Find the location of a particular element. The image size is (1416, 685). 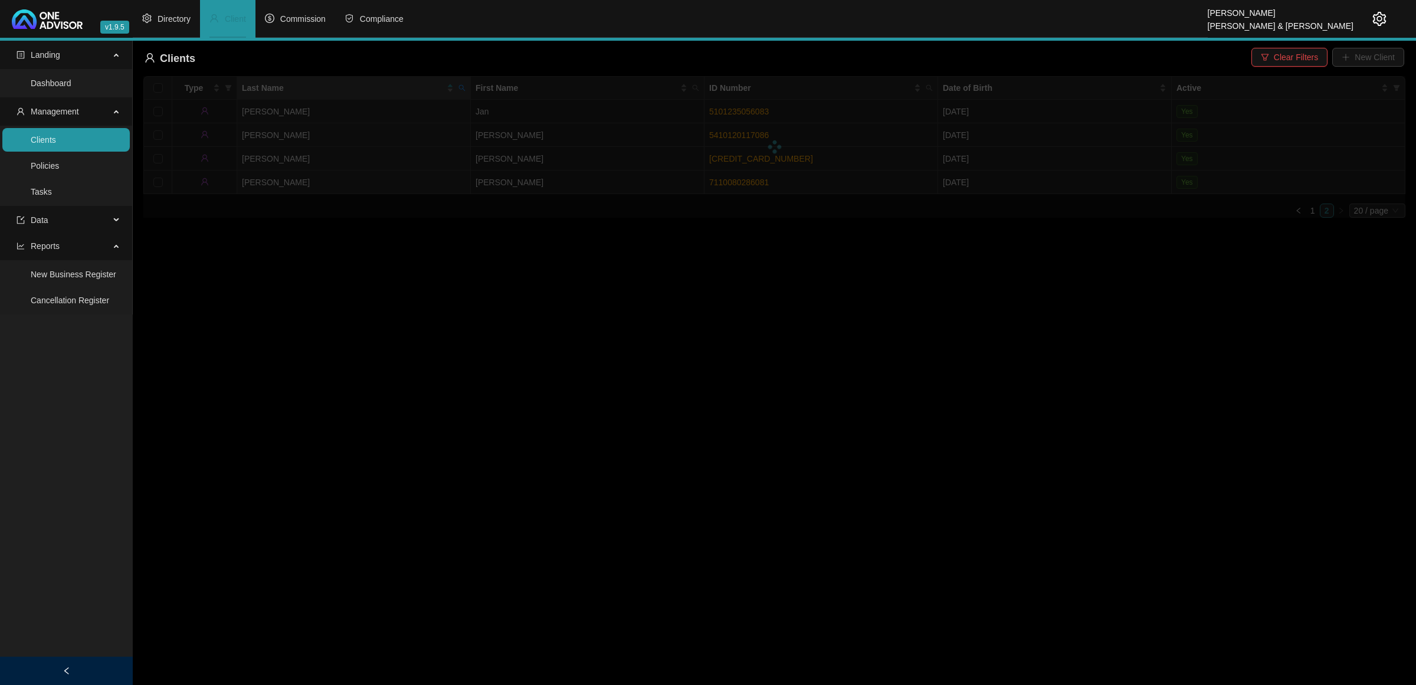

a: Dashboard is located at coordinates (51, 83).